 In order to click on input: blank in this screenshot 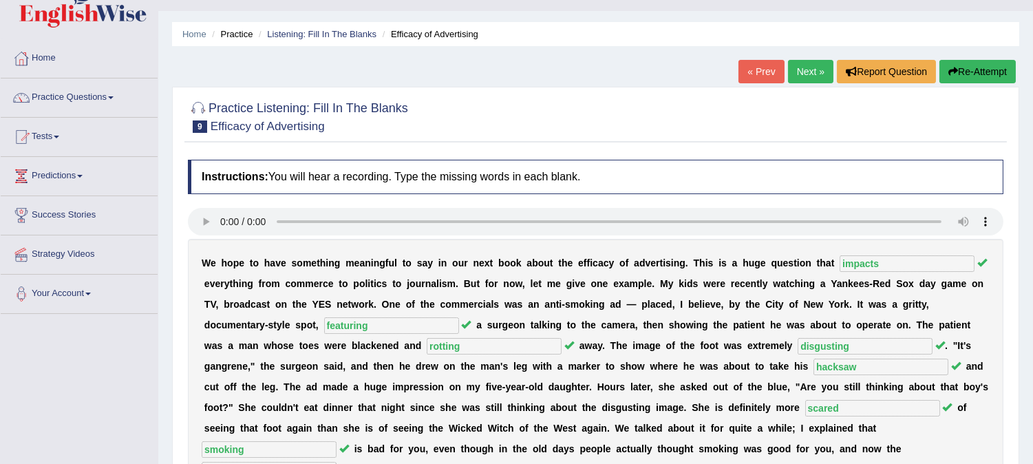, I will do `click(907, 264)`.